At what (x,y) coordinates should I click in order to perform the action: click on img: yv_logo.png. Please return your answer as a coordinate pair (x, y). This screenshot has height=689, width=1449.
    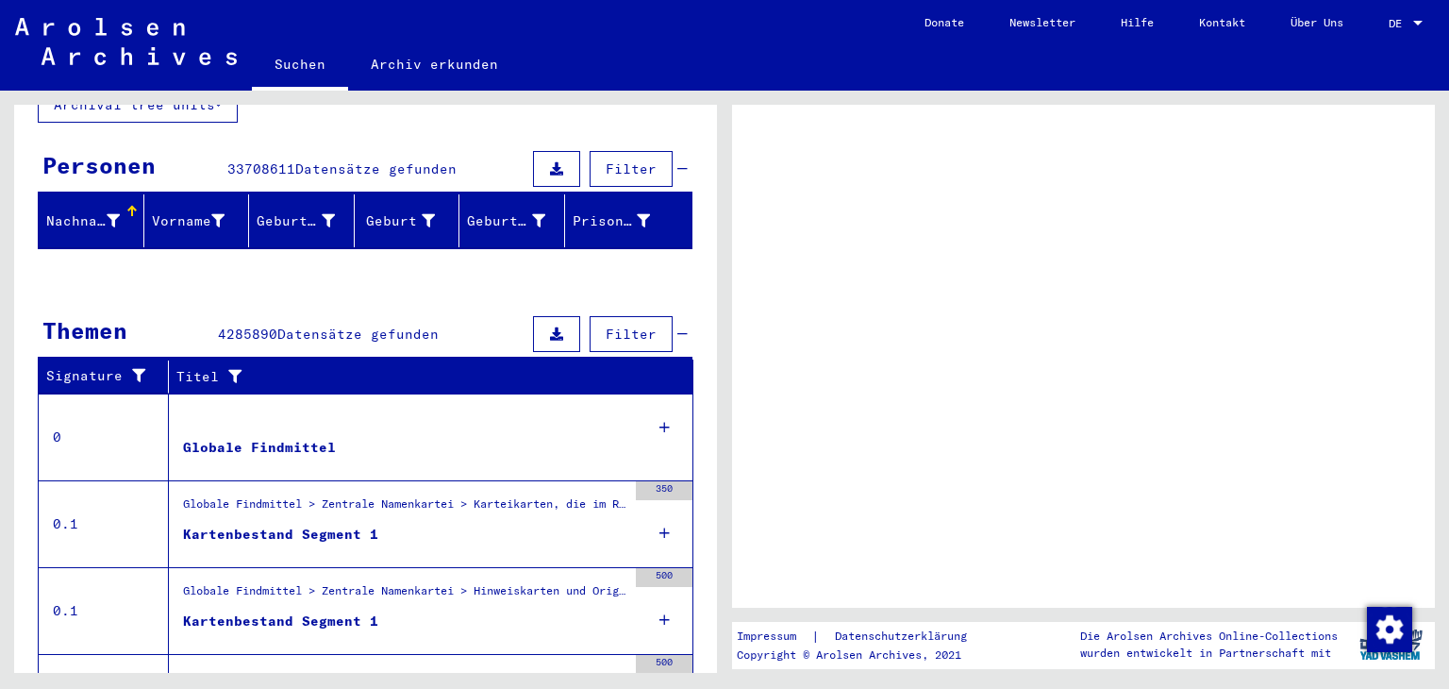
    Looking at the image, I should click on (1391, 644).